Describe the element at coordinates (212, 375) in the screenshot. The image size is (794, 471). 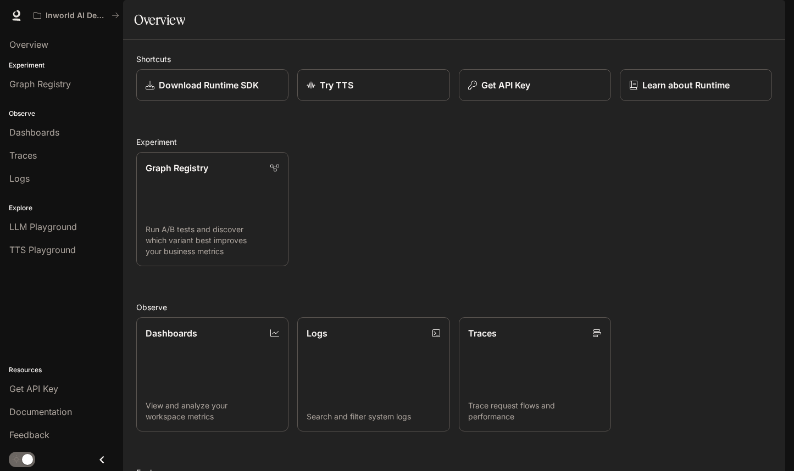
I see `a: DashboardsView and analyze your workspace metrics` at that location.